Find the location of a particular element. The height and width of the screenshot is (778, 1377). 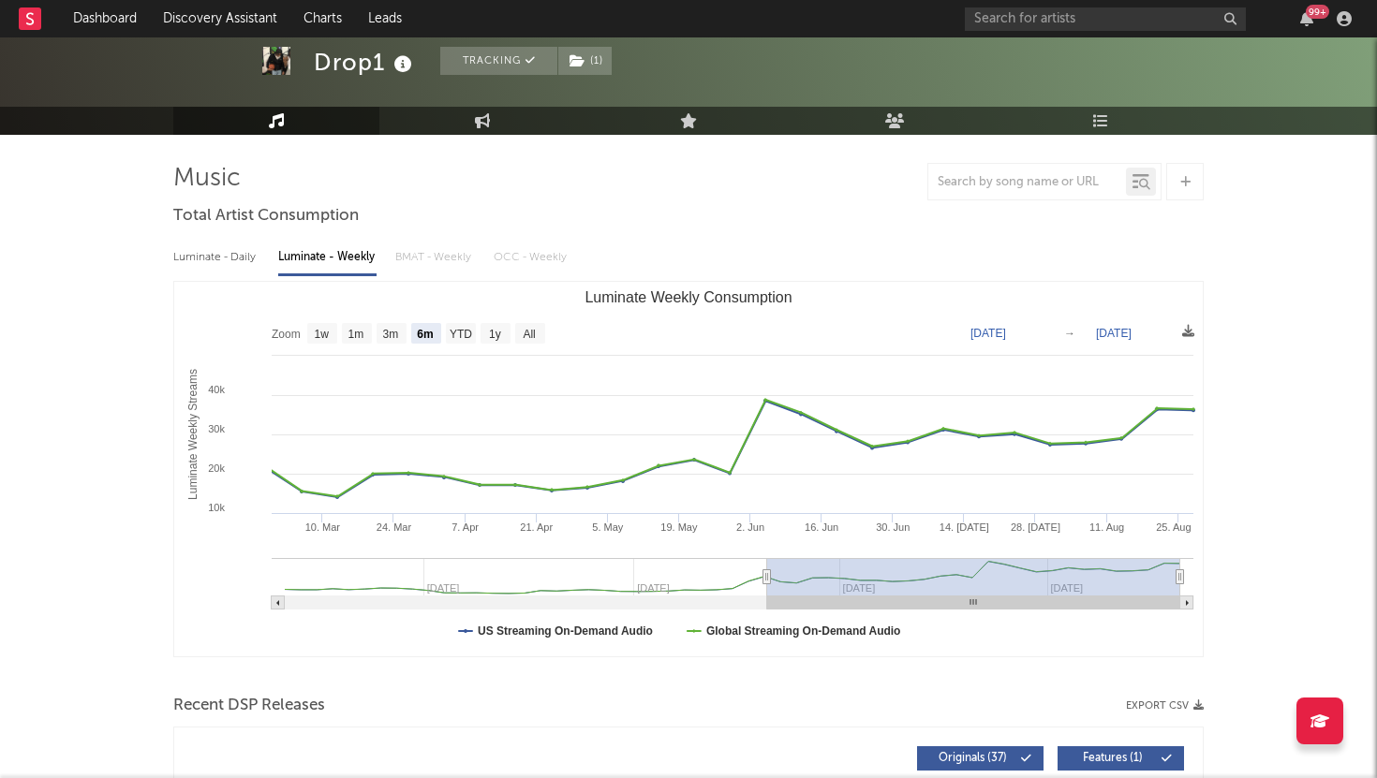

span: Total Artist Consumption is located at coordinates (266, 216).